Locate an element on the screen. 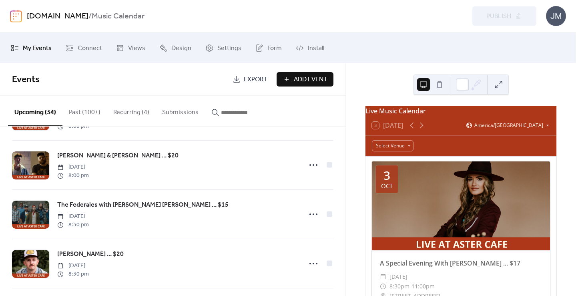  span: Events is located at coordinates (26, 80).